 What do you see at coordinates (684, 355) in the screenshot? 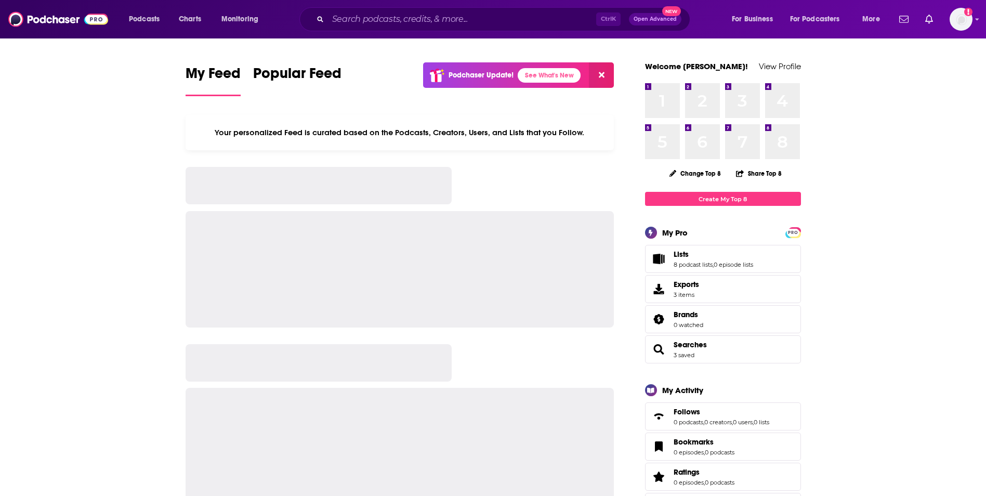
I see `a: 3 saved` at bounding box center [684, 355].